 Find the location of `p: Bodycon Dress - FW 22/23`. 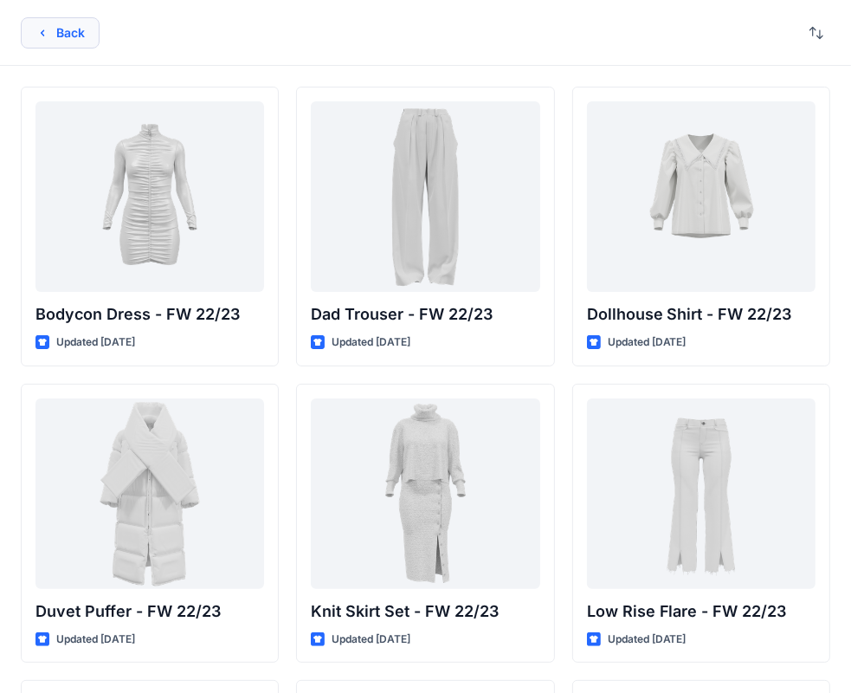

p: Bodycon Dress - FW 22/23 is located at coordinates (150, 314).